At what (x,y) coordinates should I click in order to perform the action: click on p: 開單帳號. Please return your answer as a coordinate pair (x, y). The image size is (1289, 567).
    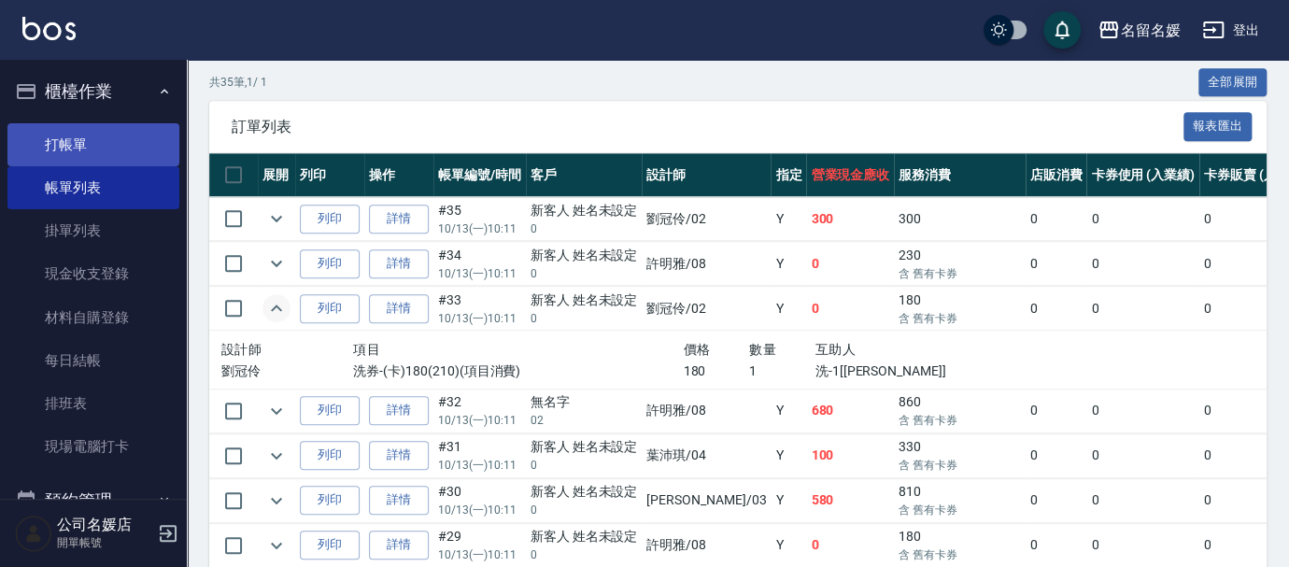
    Looking at the image, I should click on (105, 543).